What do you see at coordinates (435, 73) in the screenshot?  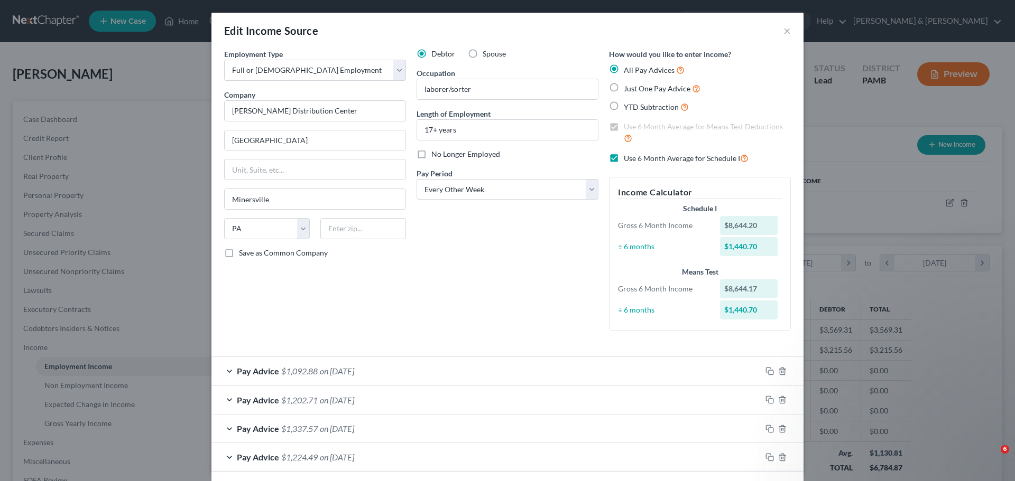 I see `label: Occupation` at bounding box center [435, 73].